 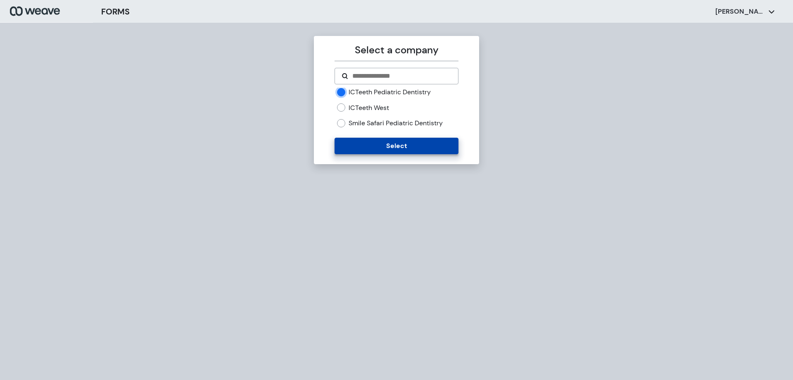 I want to click on input: Search, so click(x=401, y=76).